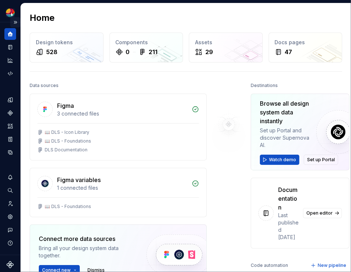 The image size is (351, 272). Describe the element at coordinates (86, 239) in the screenshot. I see `div: Connect more data sources` at that location.